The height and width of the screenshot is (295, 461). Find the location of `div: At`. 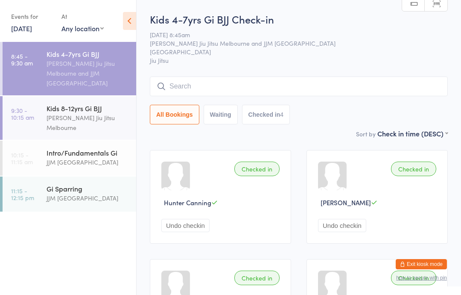

div: At is located at coordinates (82, 16).